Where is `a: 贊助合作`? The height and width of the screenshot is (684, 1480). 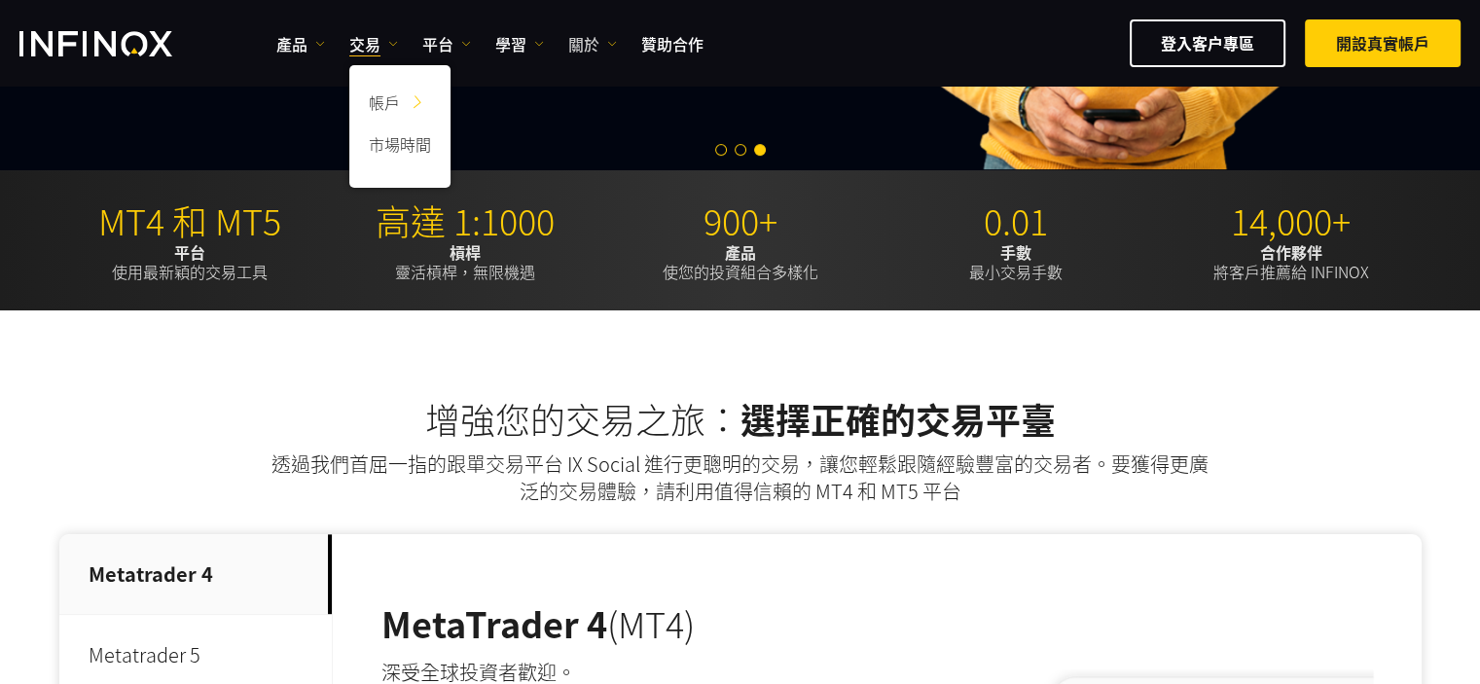 a: 贊助合作 is located at coordinates (672, 44).